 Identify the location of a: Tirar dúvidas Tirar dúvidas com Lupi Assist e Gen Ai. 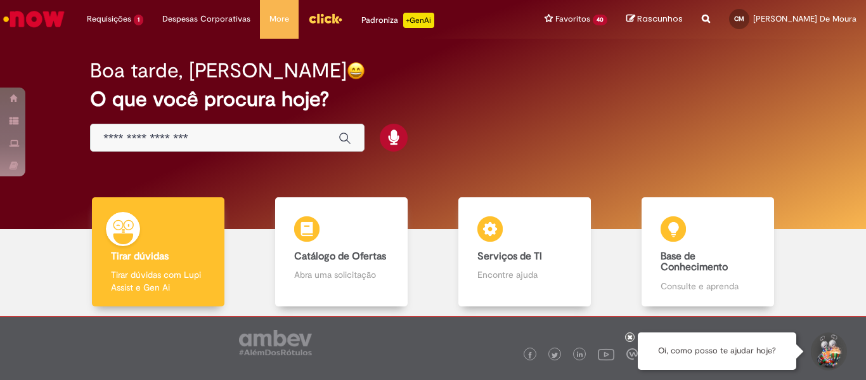
(158, 252).